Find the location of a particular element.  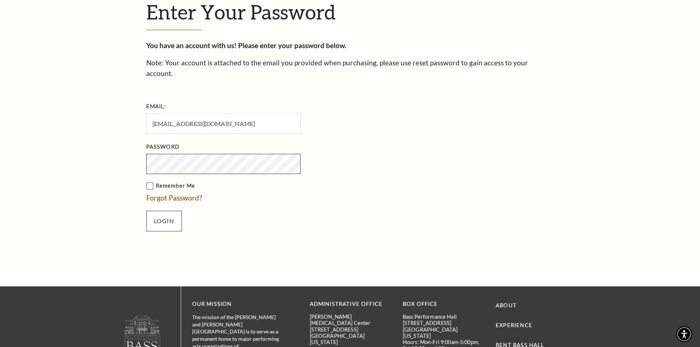

a: Experience is located at coordinates (514, 325).